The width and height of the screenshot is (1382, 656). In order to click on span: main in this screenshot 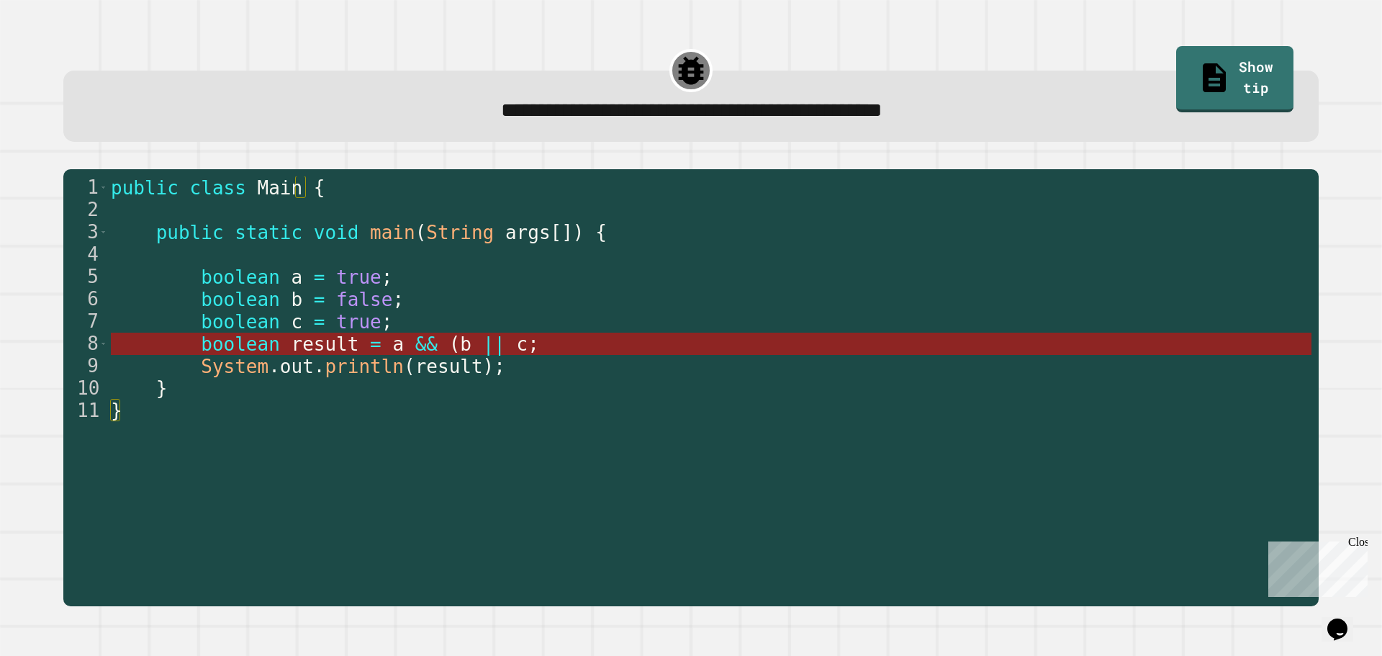, I will do `click(392, 232)`.